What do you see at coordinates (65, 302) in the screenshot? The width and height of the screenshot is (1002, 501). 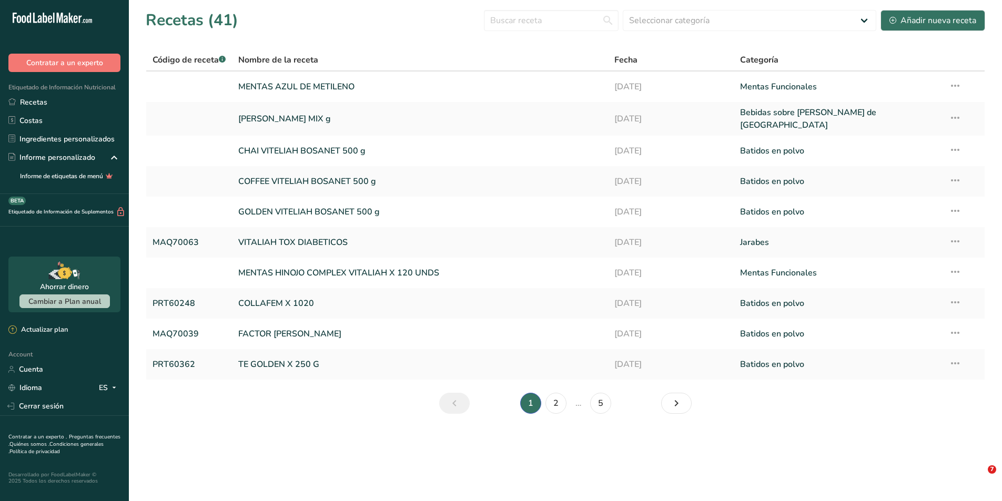 I see `button: Cambiar a Plan anual` at bounding box center [65, 302].